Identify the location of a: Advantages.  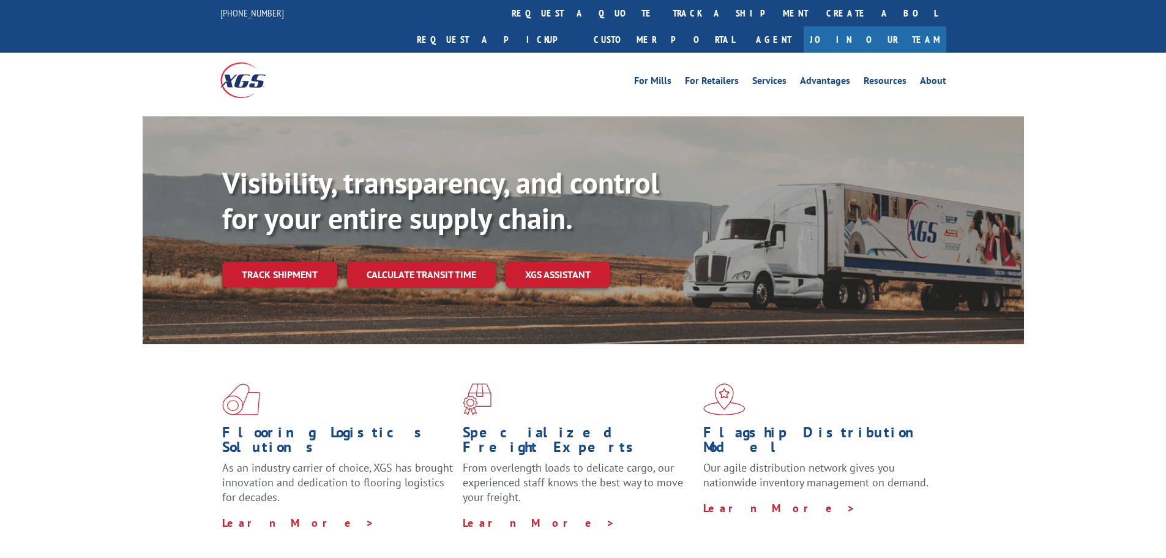
(825, 83).